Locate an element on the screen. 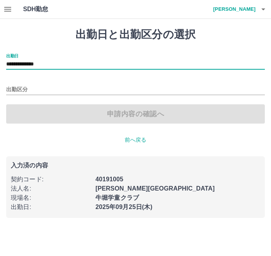  h1: 出勤日と出勤区分の選択 is located at coordinates (136, 35).